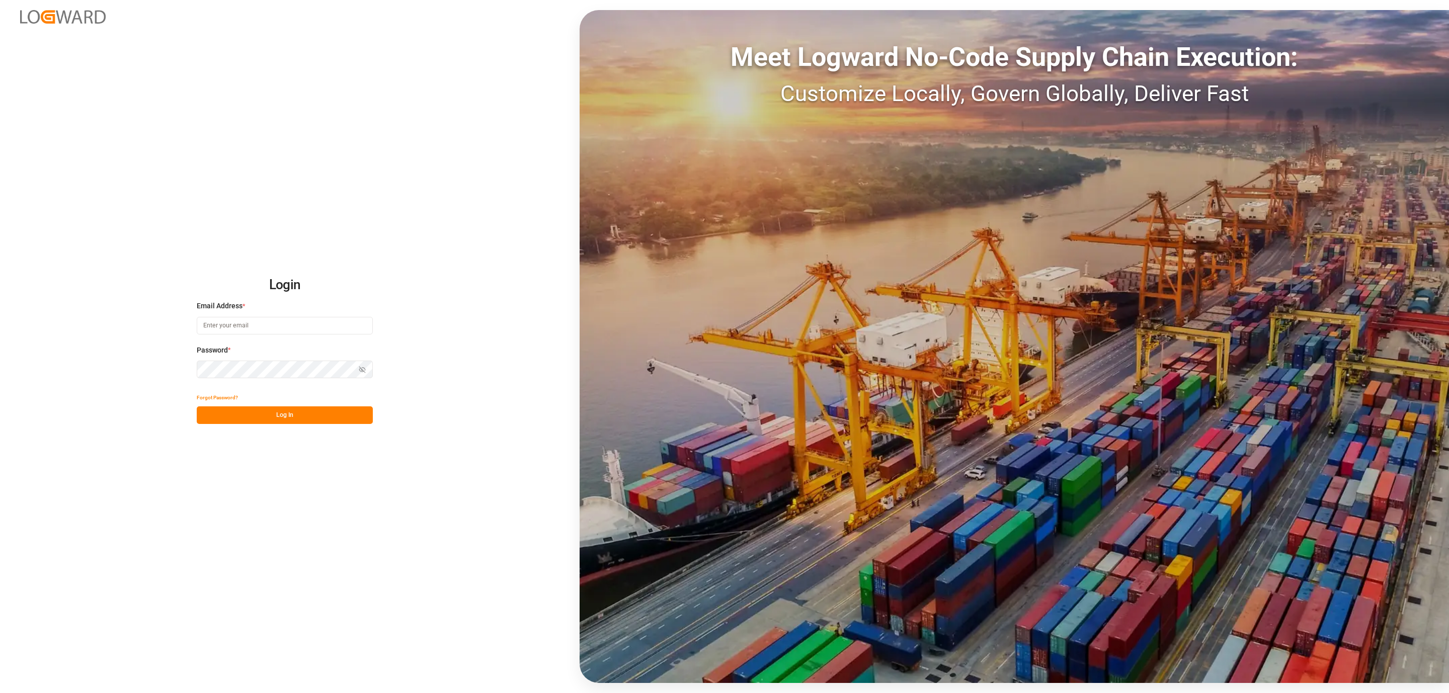  Describe the element at coordinates (217, 397) in the screenshot. I see `button: Forgot Password?` at that location.